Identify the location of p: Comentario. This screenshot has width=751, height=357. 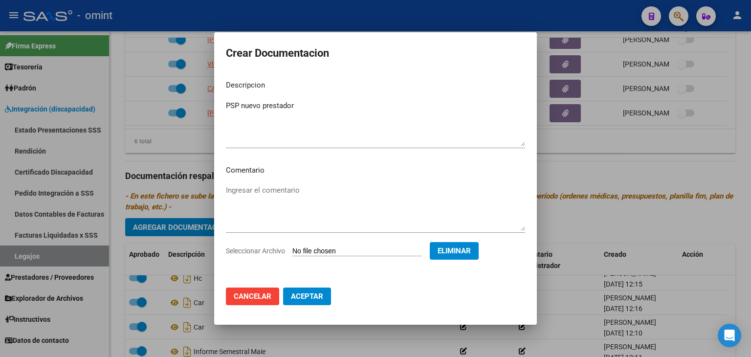
(376, 170).